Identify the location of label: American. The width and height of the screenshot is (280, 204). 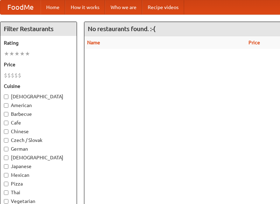
(38, 106).